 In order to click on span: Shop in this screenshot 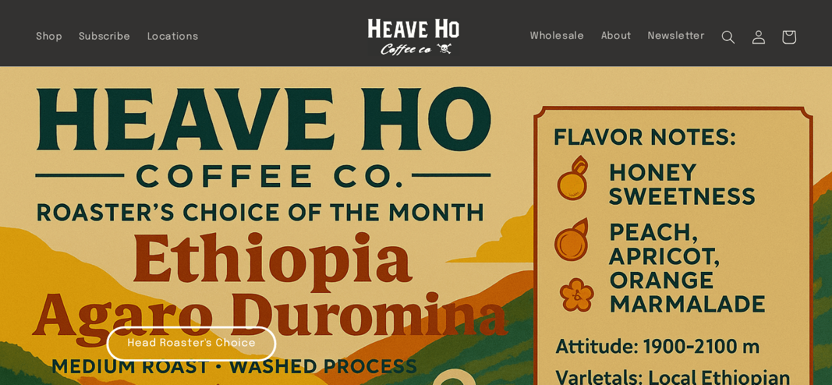, I will do `click(49, 37)`.